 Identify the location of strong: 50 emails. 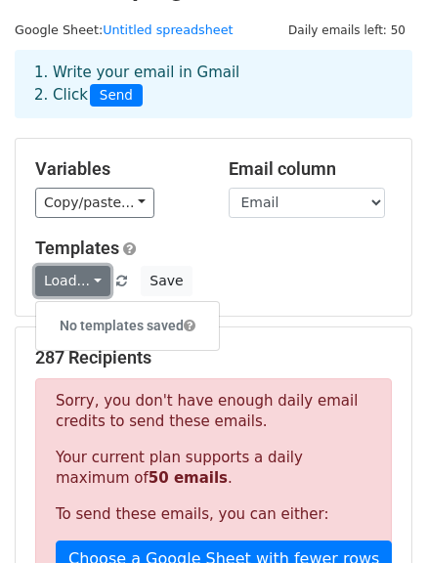
(188, 478).